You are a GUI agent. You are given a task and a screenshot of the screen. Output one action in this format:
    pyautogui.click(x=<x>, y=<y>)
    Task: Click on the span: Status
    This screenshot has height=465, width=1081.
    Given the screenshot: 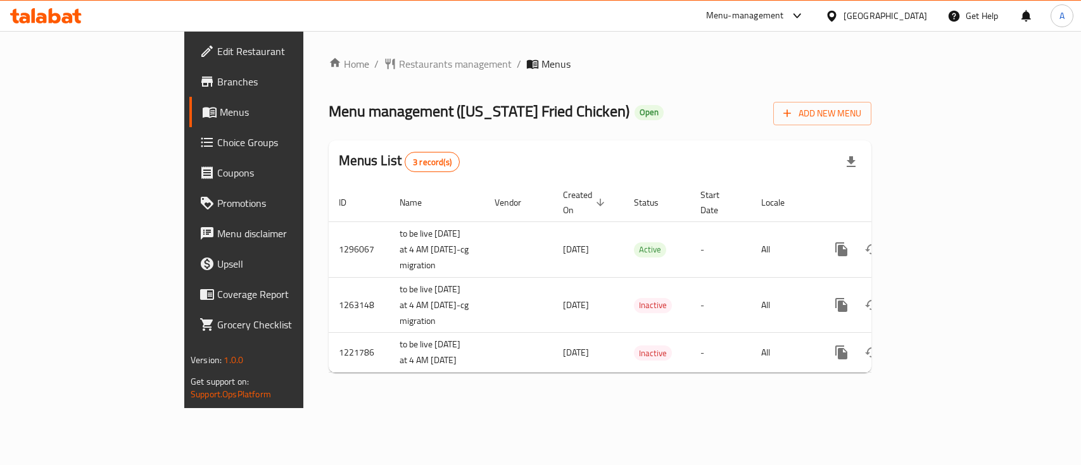 What is the action you would take?
    pyautogui.click(x=654, y=203)
    